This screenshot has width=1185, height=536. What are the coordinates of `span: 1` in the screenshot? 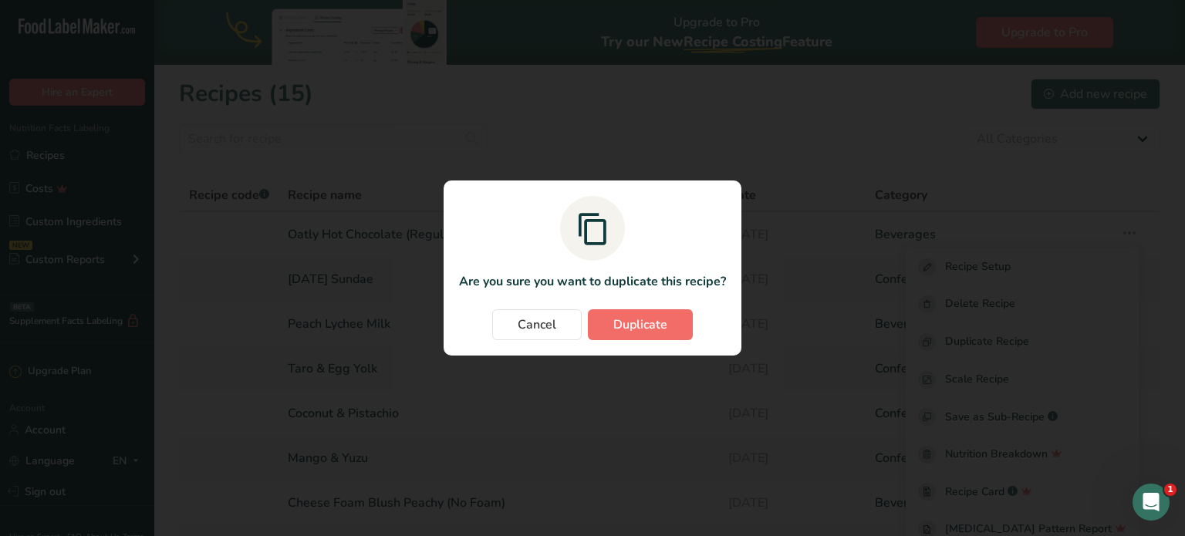 It's located at (1170, 490).